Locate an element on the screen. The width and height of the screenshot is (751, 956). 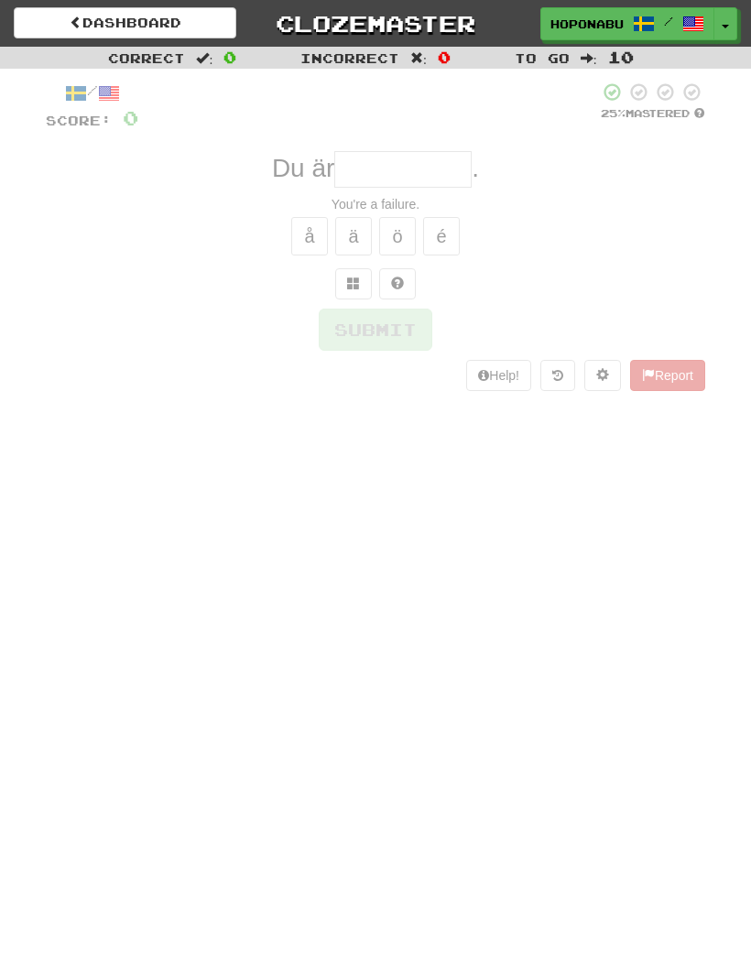
a: Clozemaster is located at coordinates (374, 23).